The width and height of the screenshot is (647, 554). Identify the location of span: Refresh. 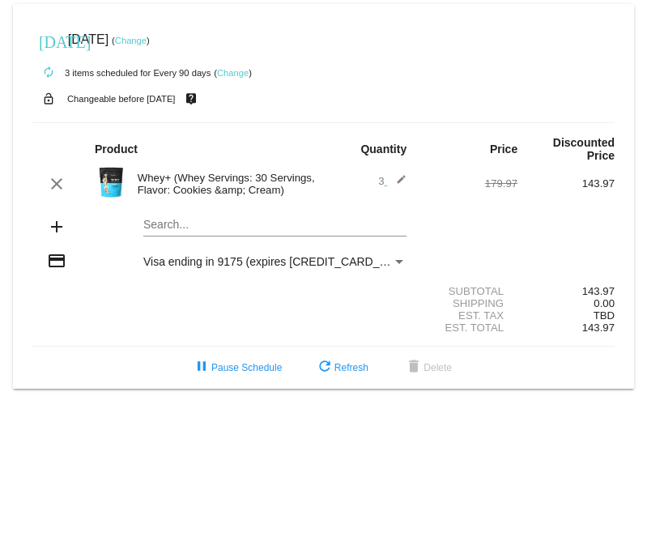
(342, 367).